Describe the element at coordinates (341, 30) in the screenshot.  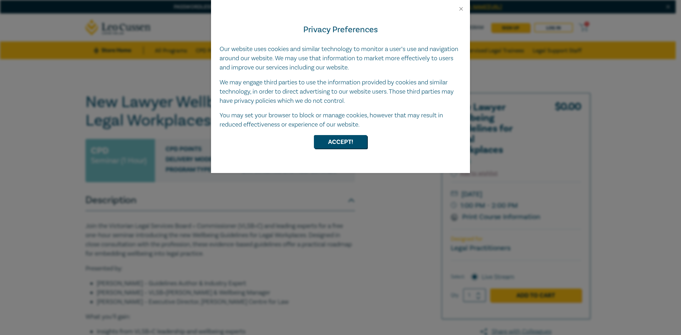
I see `h4: Privacy Preferences` at that location.